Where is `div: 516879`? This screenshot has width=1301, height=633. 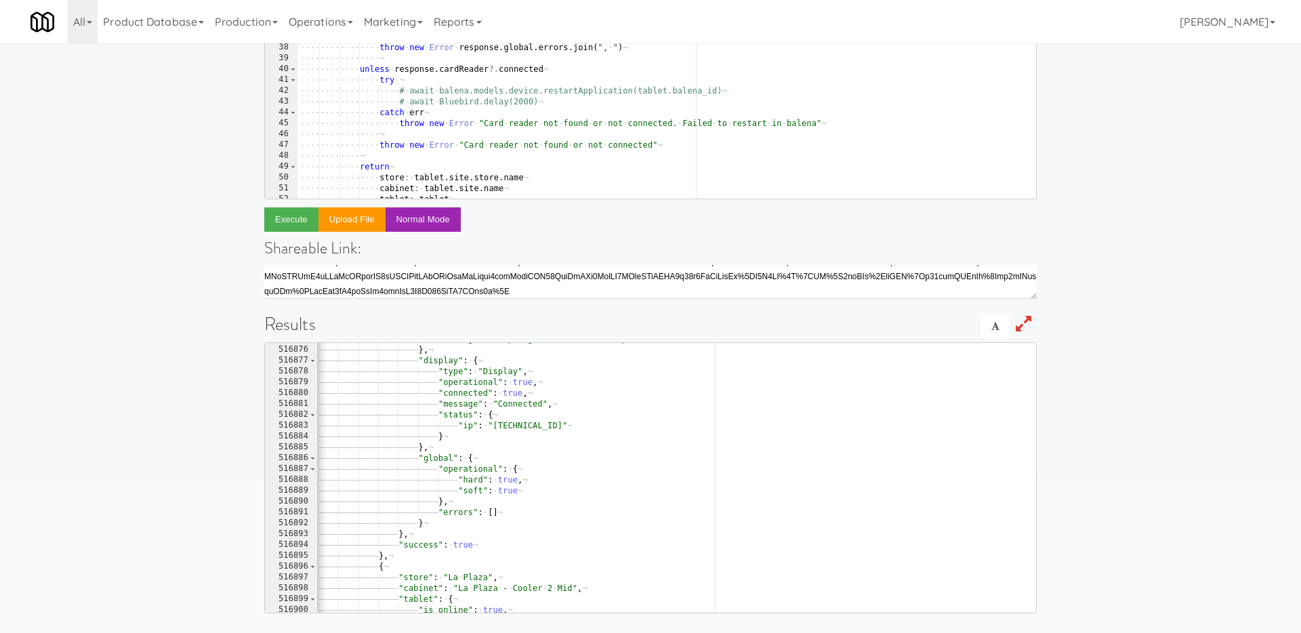 div: 516879 is located at coordinates (291, 382).